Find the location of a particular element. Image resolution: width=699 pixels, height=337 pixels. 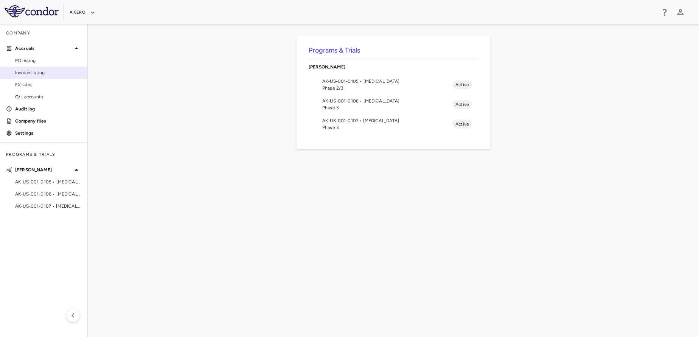

span: Invoice listing is located at coordinates (48, 73).